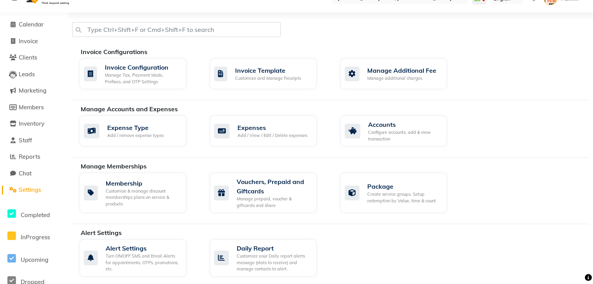 The width and height of the screenshot is (593, 284). Describe the element at coordinates (34, 157) in the screenshot. I see `a: Reports` at that location.